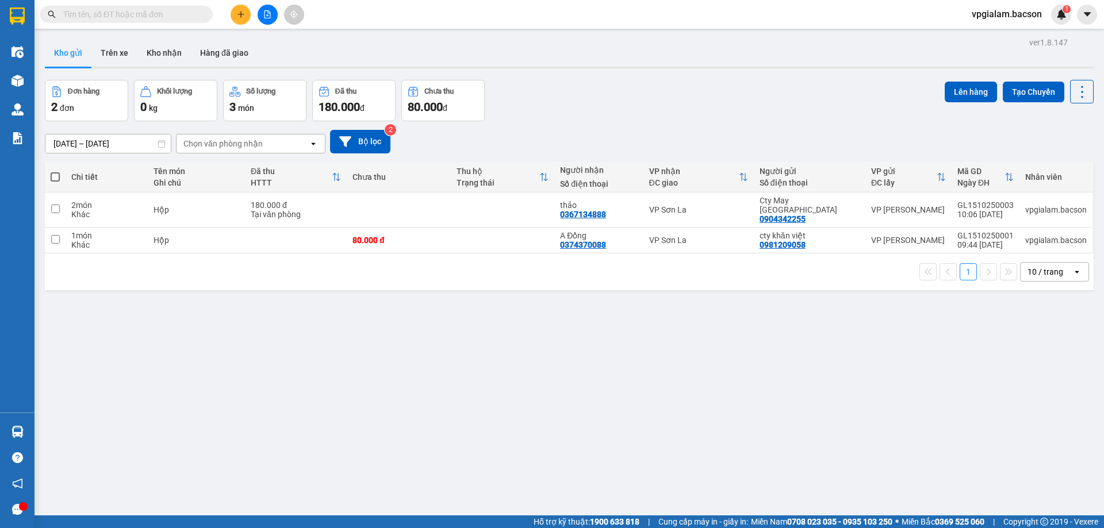  What do you see at coordinates (598, 205) in the screenshot?
I see `div: thảo` at bounding box center [598, 205].